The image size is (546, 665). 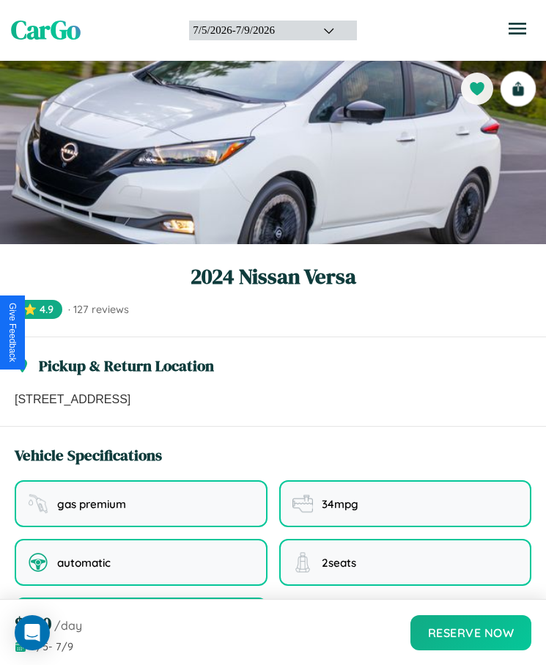 What do you see at coordinates (45, 30) in the screenshot?
I see `span: CarGo` at bounding box center [45, 30].